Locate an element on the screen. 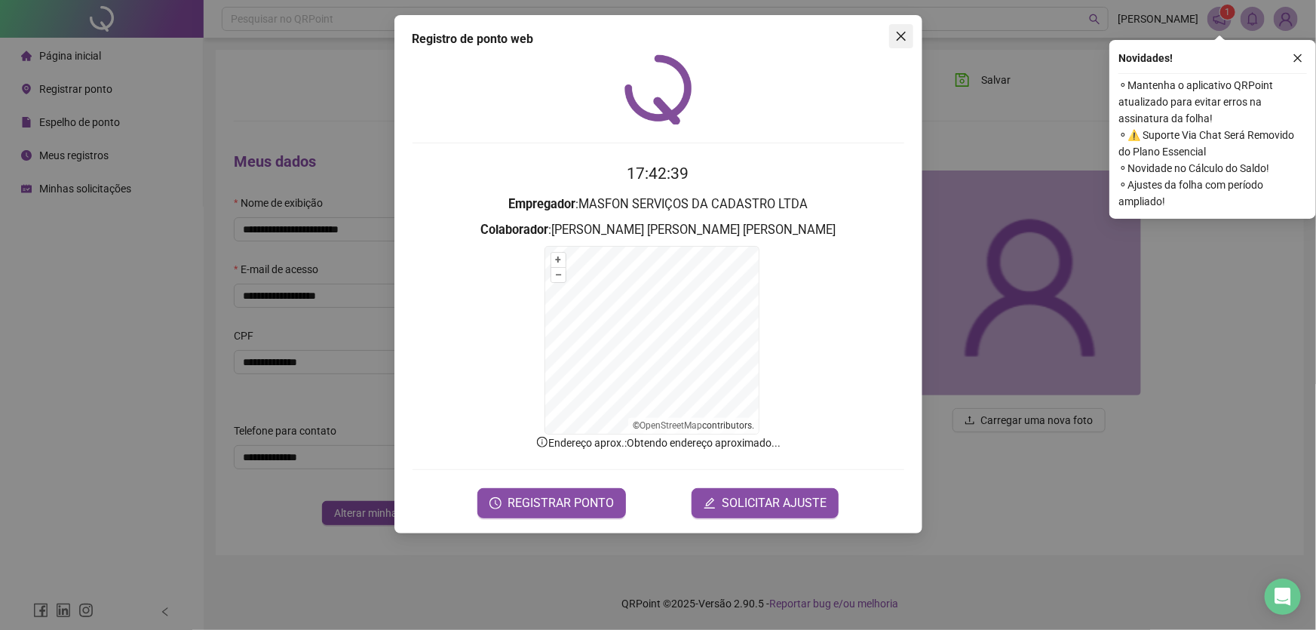 This screenshot has height=630, width=1316. p: Endereço aprox. : Obtendo endereço aproximado... is located at coordinates (658, 443).